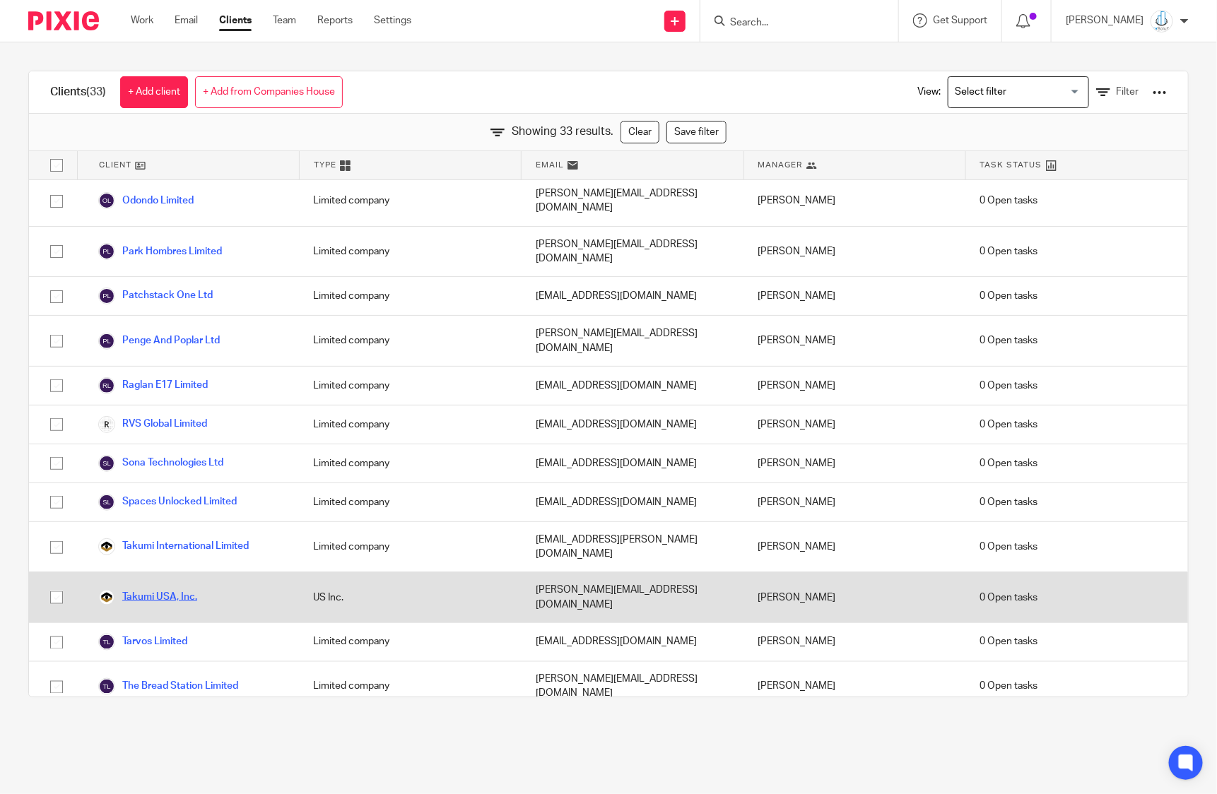 This screenshot has width=1217, height=794. I want to click on a: Team, so click(284, 20).